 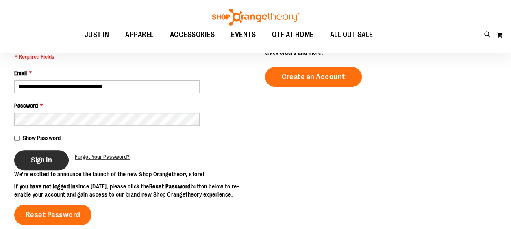 What do you see at coordinates (41, 138) in the screenshot?
I see `span: Show Password` at bounding box center [41, 138].